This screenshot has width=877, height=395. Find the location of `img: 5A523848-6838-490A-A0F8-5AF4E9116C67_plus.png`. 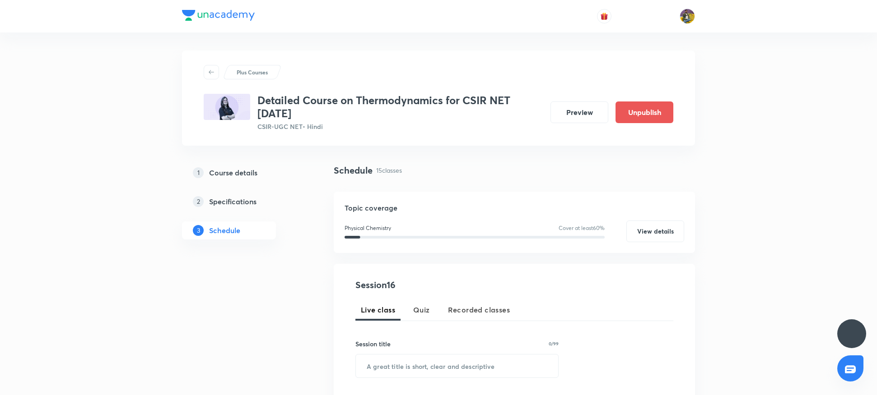

img: 5A523848-6838-490A-A0F8-5AF4E9116C67_plus.png is located at coordinates (227, 107).